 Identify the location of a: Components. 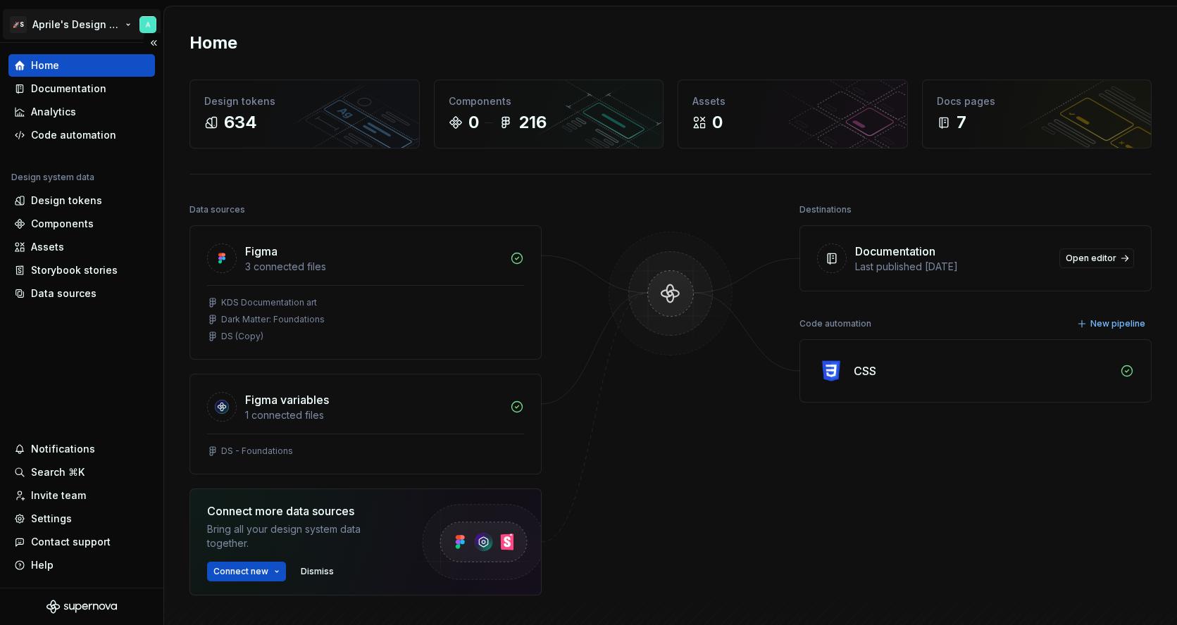
(82, 224).